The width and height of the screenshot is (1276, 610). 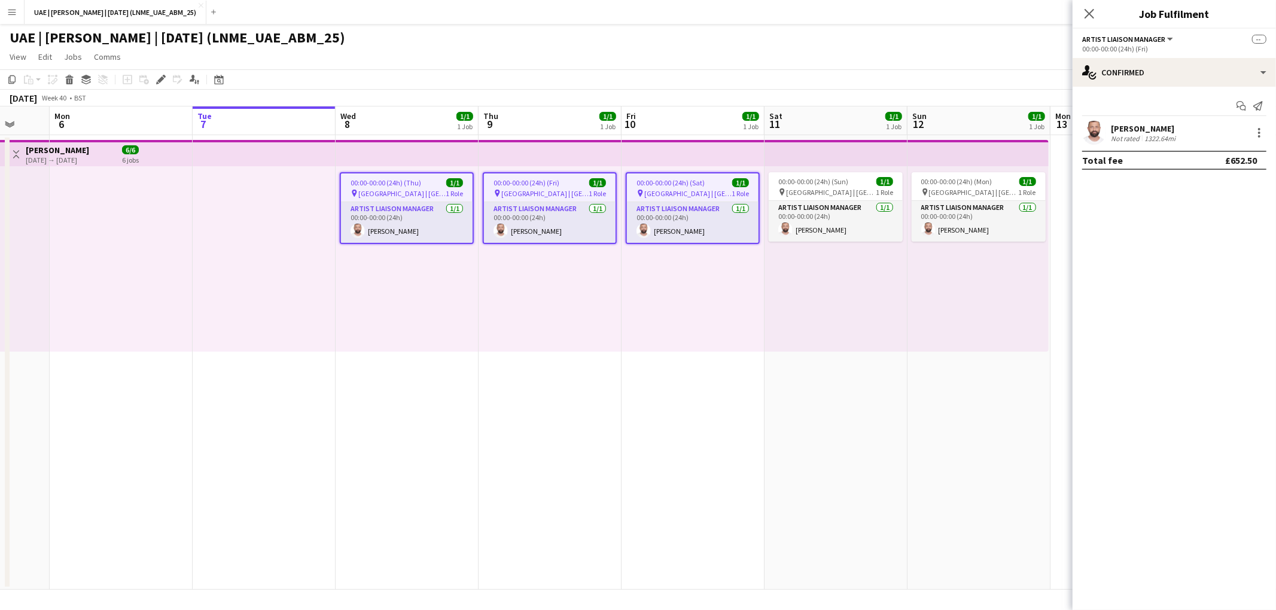 What do you see at coordinates (1174, 14) in the screenshot?
I see `h3: Job Fulfilment` at bounding box center [1174, 14].